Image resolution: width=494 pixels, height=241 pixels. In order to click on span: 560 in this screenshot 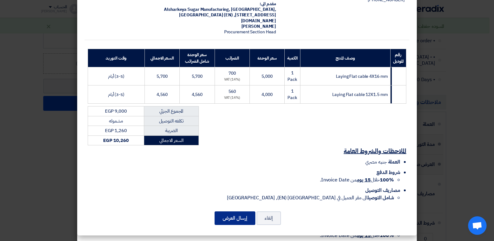, I will do `click(232, 91)`.